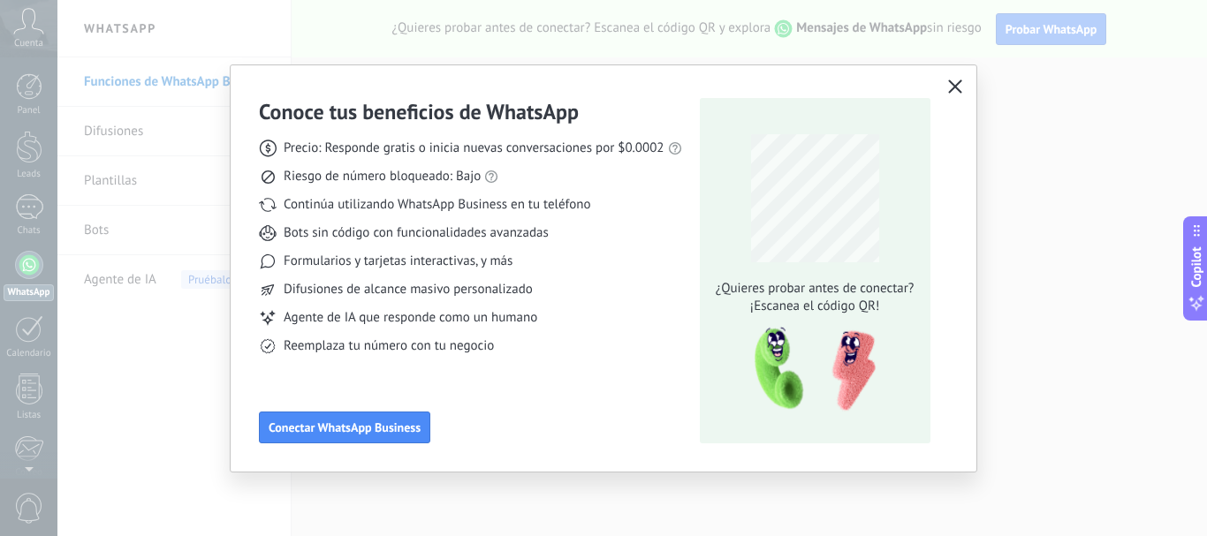 The width and height of the screenshot is (1207, 536). I want to click on img: qr-pic-1x.png, so click(809, 369).